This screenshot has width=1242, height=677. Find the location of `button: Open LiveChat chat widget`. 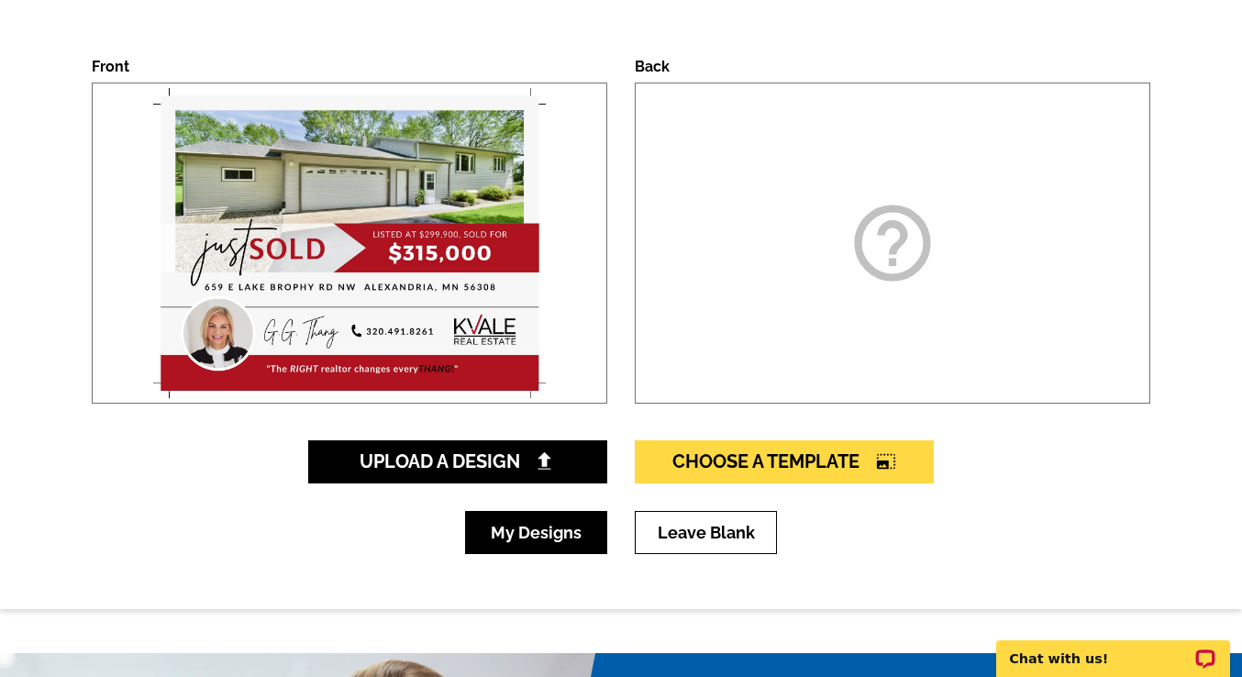

button: Open LiveChat chat widget is located at coordinates (222, 39).